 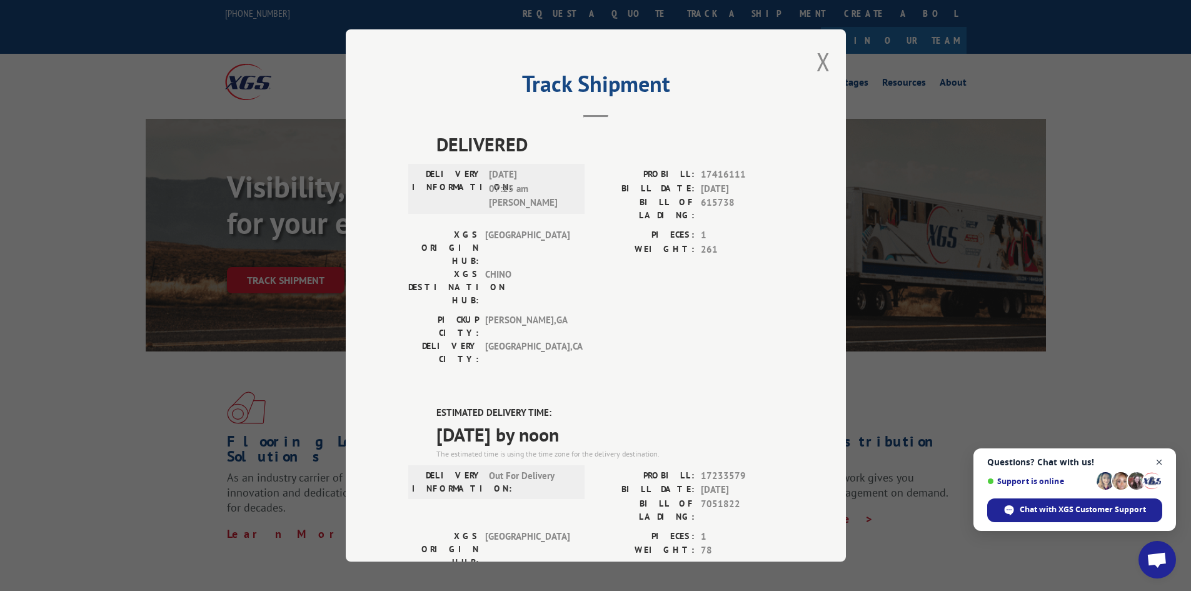 I want to click on button: Close modal, so click(x=824, y=61).